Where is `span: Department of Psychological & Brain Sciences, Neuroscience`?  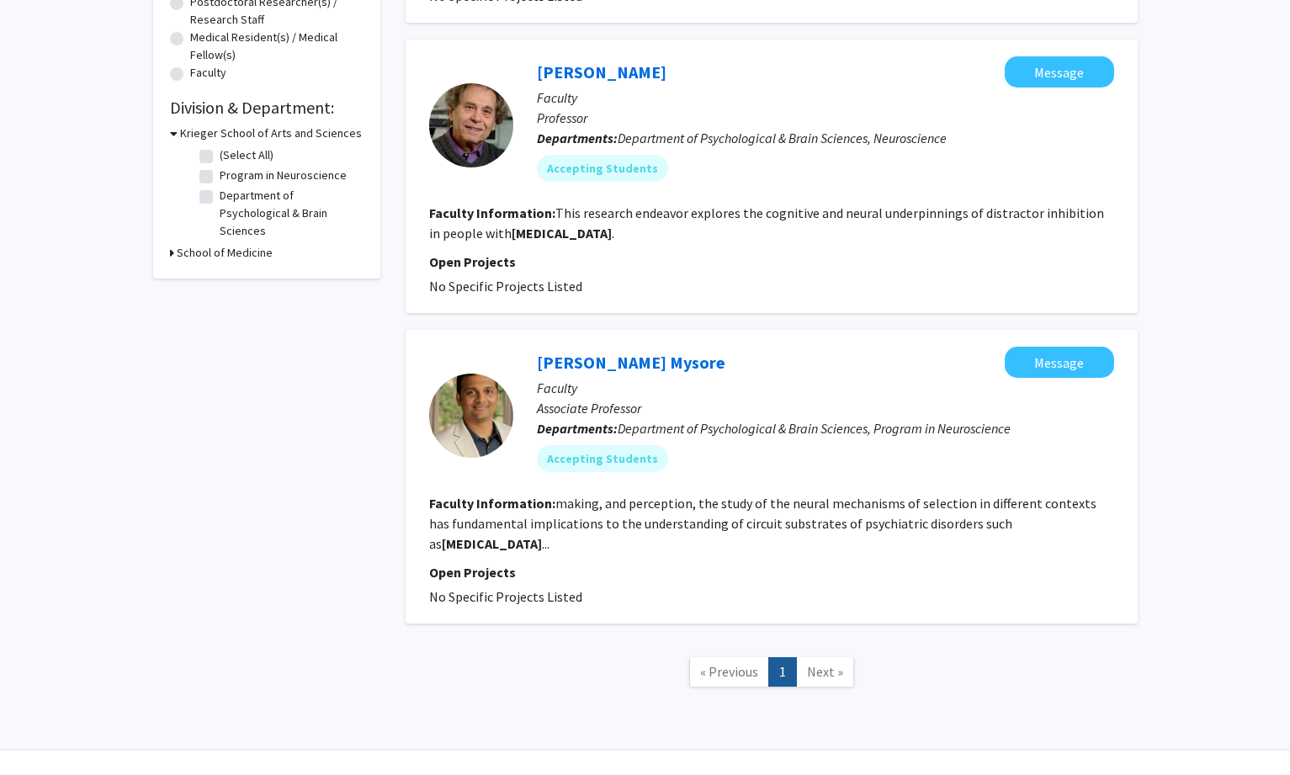
span: Department of Psychological & Brain Sciences, Neuroscience is located at coordinates (782, 138).